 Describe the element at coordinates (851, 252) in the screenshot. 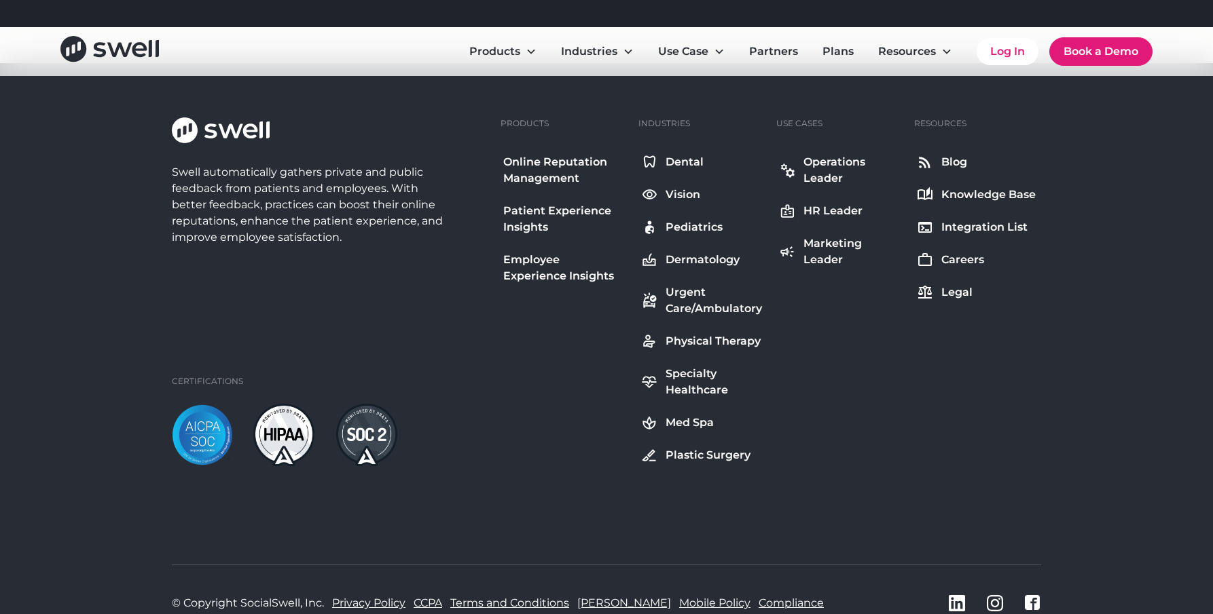

I see `div: Marketing Leader` at that location.